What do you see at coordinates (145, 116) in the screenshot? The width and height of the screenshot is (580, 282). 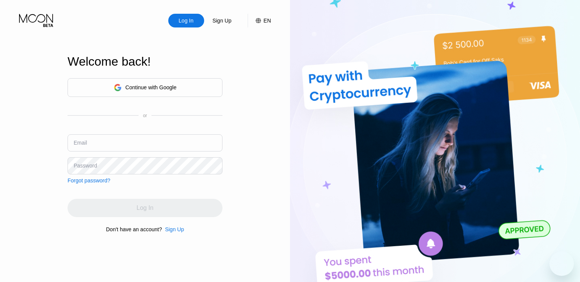 I see `div: or` at bounding box center [145, 116].